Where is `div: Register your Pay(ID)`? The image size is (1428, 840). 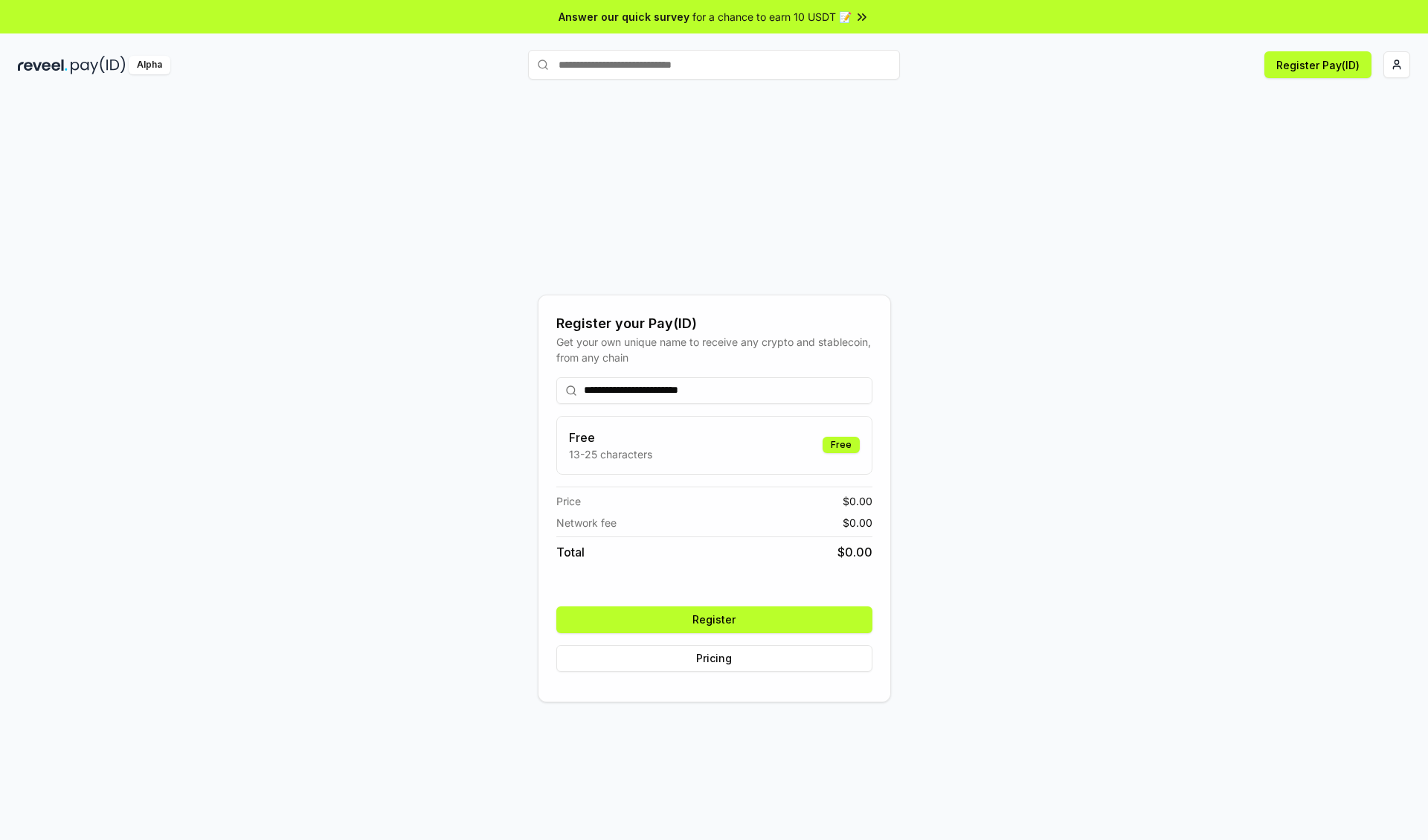
div: Register your Pay(ID) is located at coordinates (714, 323).